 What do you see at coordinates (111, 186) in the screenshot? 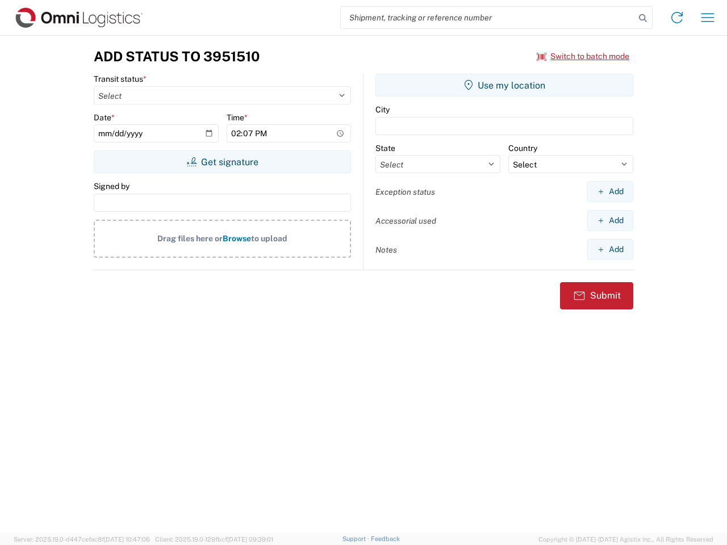
I see `label: Signed by` at bounding box center [111, 186].